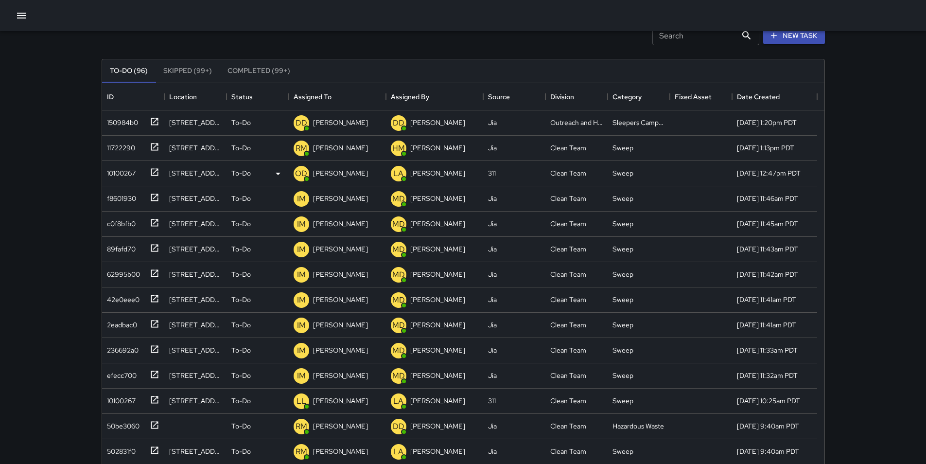  What do you see at coordinates (119, 222) in the screenshot?
I see `div: c0f8bfb0` at bounding box center [119, 222].